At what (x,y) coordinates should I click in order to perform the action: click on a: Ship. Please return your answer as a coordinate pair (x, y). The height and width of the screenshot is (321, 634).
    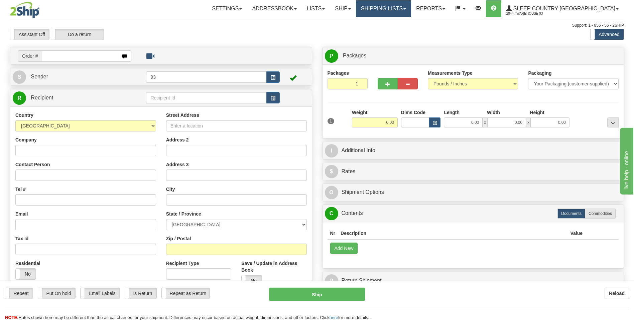
    Looking at the image, I should click on (342, 9).